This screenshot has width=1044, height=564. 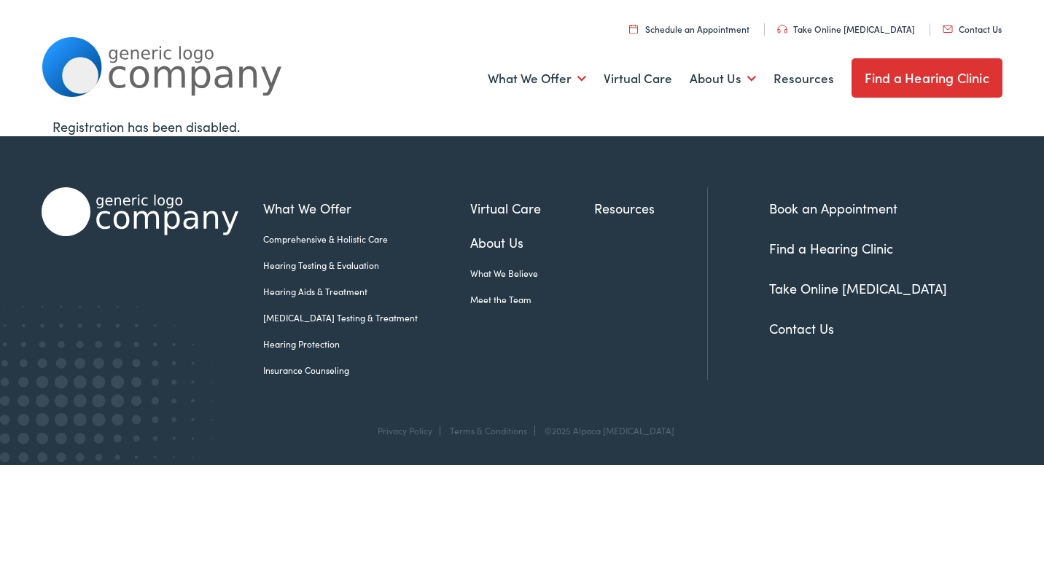 I want to click on a: Comprehensive & Holistic Care, so click(x=367, y=239).